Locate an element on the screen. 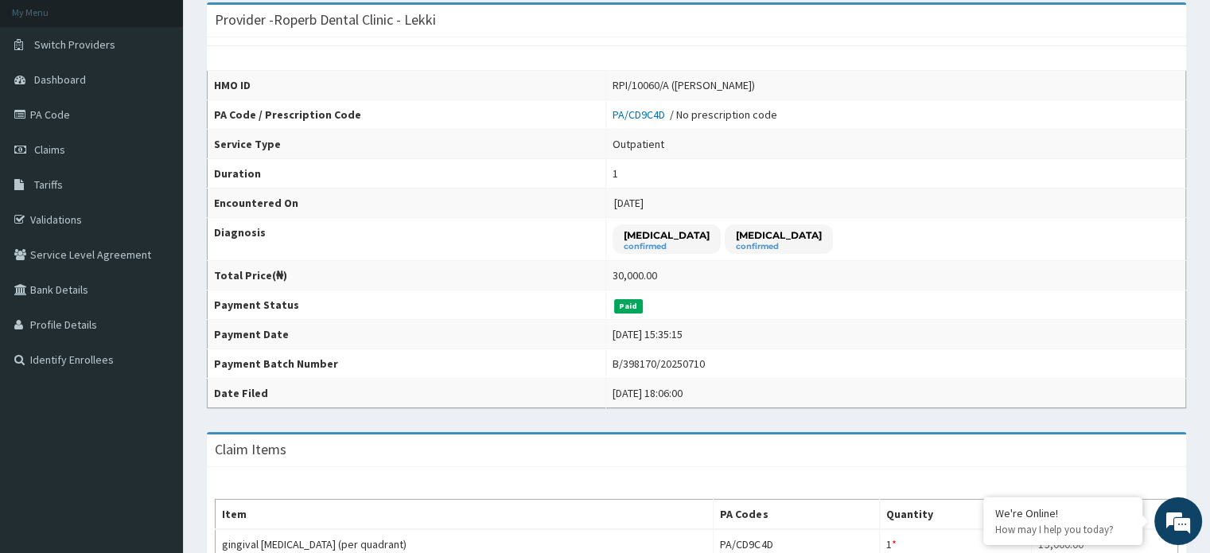 The height and width of the screenshot is (553, 1210). div: We're Online! is located at coordinates (1063, 513).